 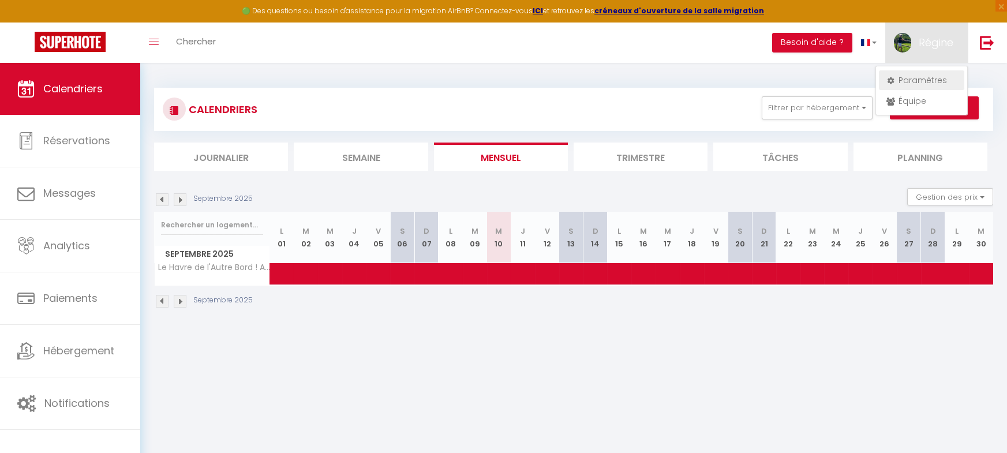 I want to click on th: 04, so click(x=354, y=237).